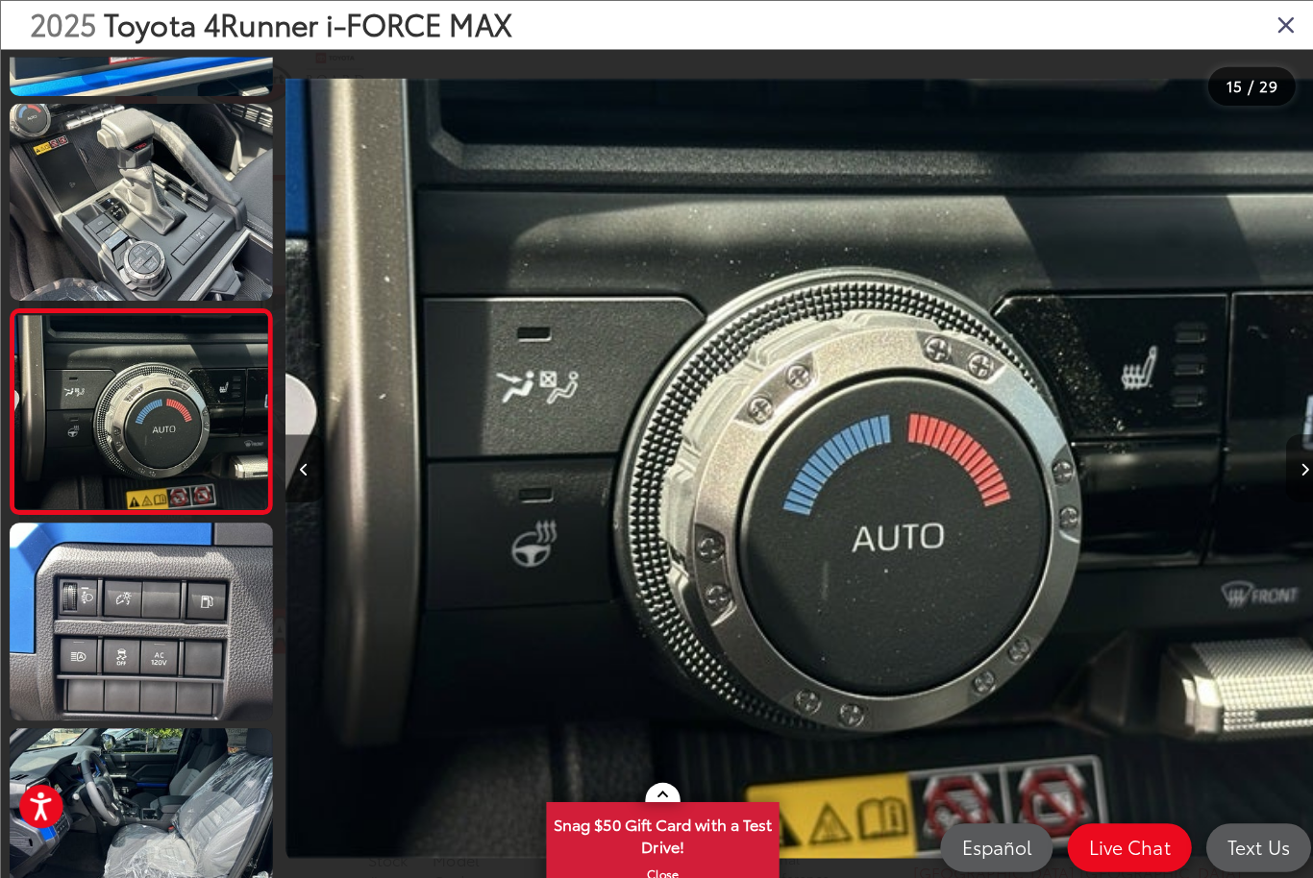 The width and height of the screenshot is (1313, 878). What do you see at coordinates (797, 464) in the screenshot?
I see `div: 2025 Toyota 4Runner i-FORCE MAX TRD Off-Road i-FORCE MAX 14` at bounding box center [797, 464].